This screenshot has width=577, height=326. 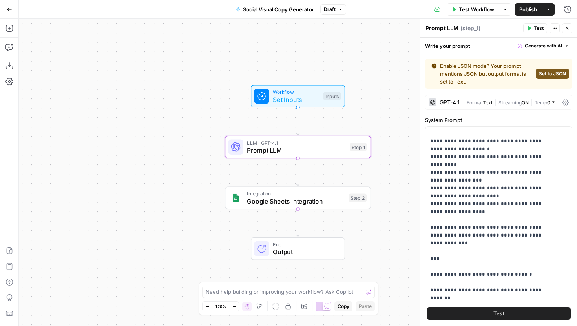 What do you see at coordinates (551, 102) in the screenshot?
I see `span: 0.7` at bounding box center [551, 102].